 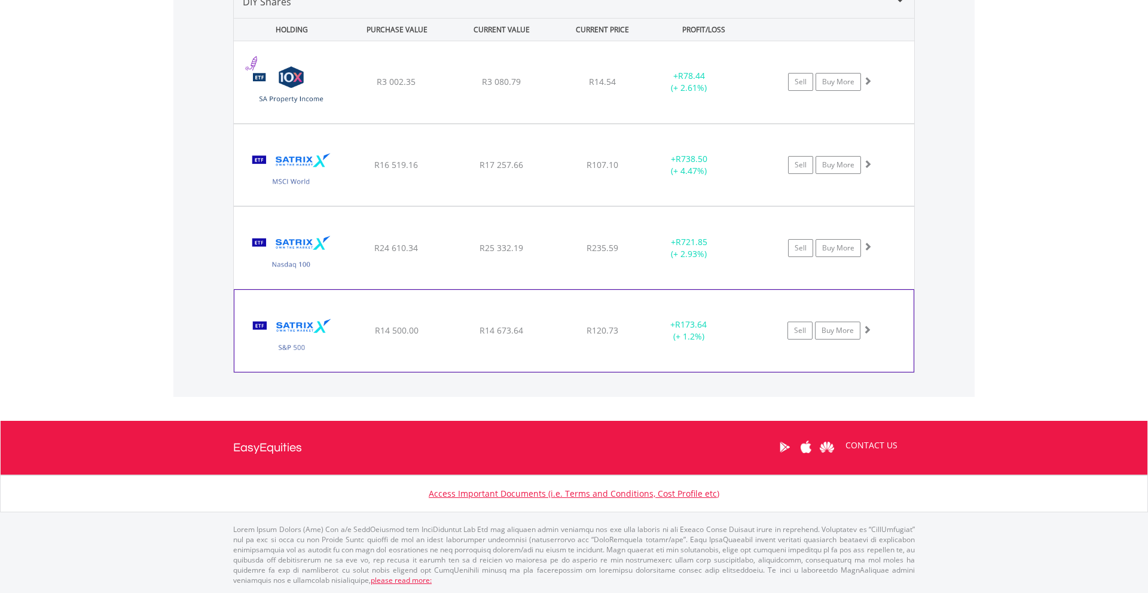 I want to click on p: Lorem Ipsum Dolors (Ame) Con a/e SeddOeiusmod tem InciDiduntut Lab Etd mag aliquaen admin veniamq..., so click(x=574, y=555).